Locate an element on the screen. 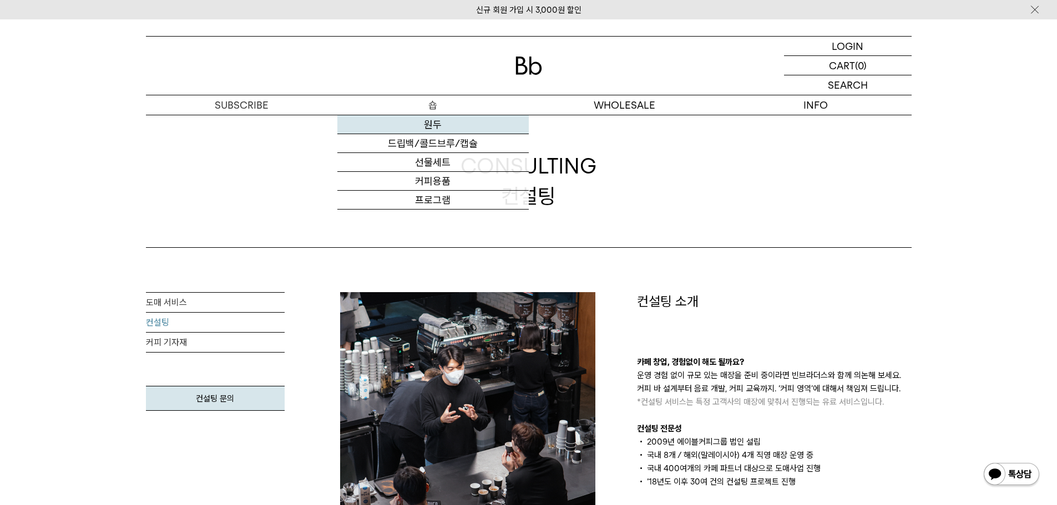  a: LOGIN is located at coordinates (847, 46).